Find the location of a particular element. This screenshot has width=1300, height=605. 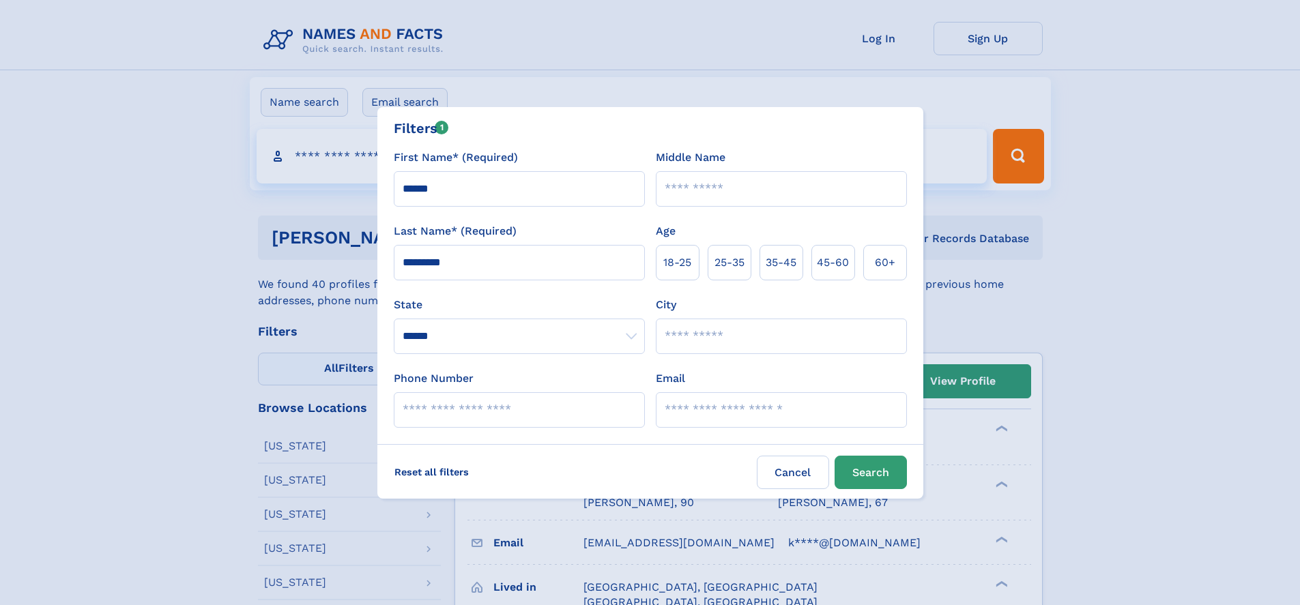

span: 18‑25 is located at coordinates (677, 263).